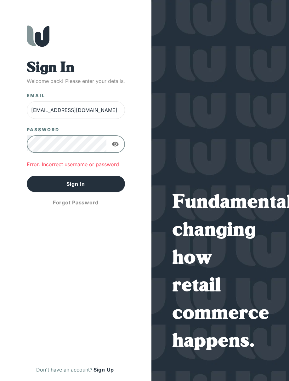 The image size is (289, 381). Describe the element at coordinates (220, 272) in the screenshot. I see `h1: Fundamentally changing how retail commerce happens.` at that location.